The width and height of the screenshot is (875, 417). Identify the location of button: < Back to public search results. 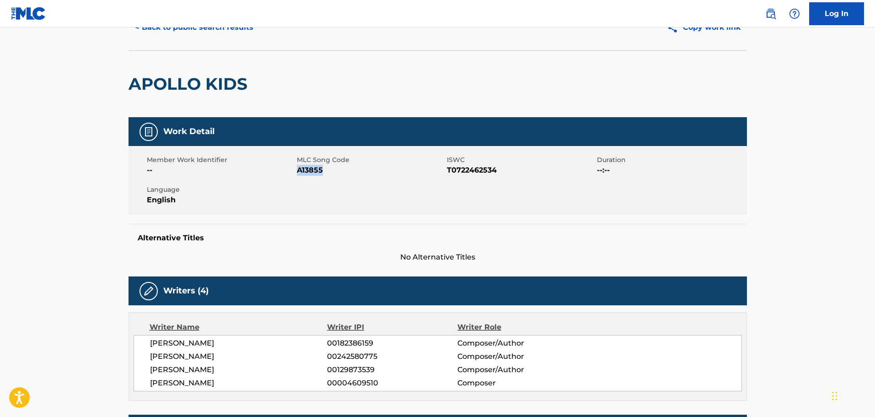
(194, 27).